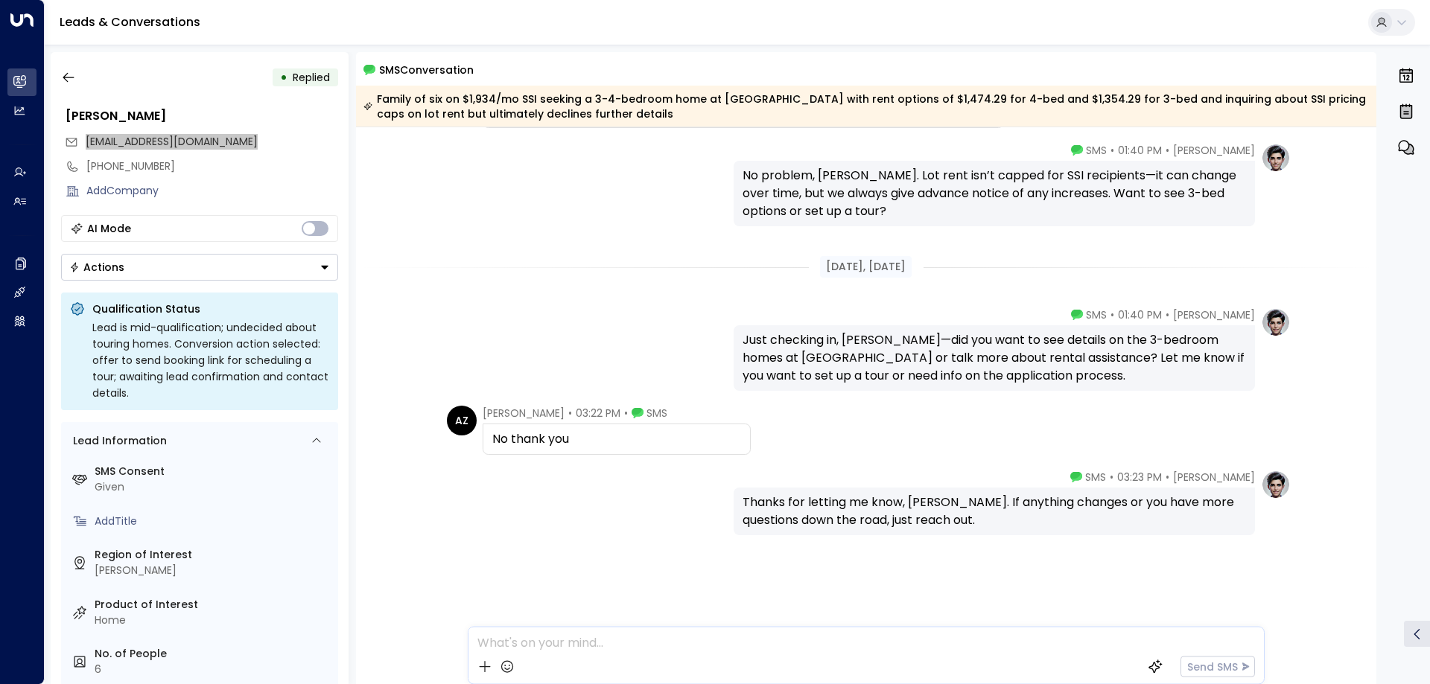  I want to click on label: Product of Interest, so click(213, 605).